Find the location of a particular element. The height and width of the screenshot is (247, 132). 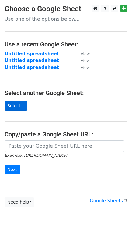

input: Next is located at coordinates (12, 170).